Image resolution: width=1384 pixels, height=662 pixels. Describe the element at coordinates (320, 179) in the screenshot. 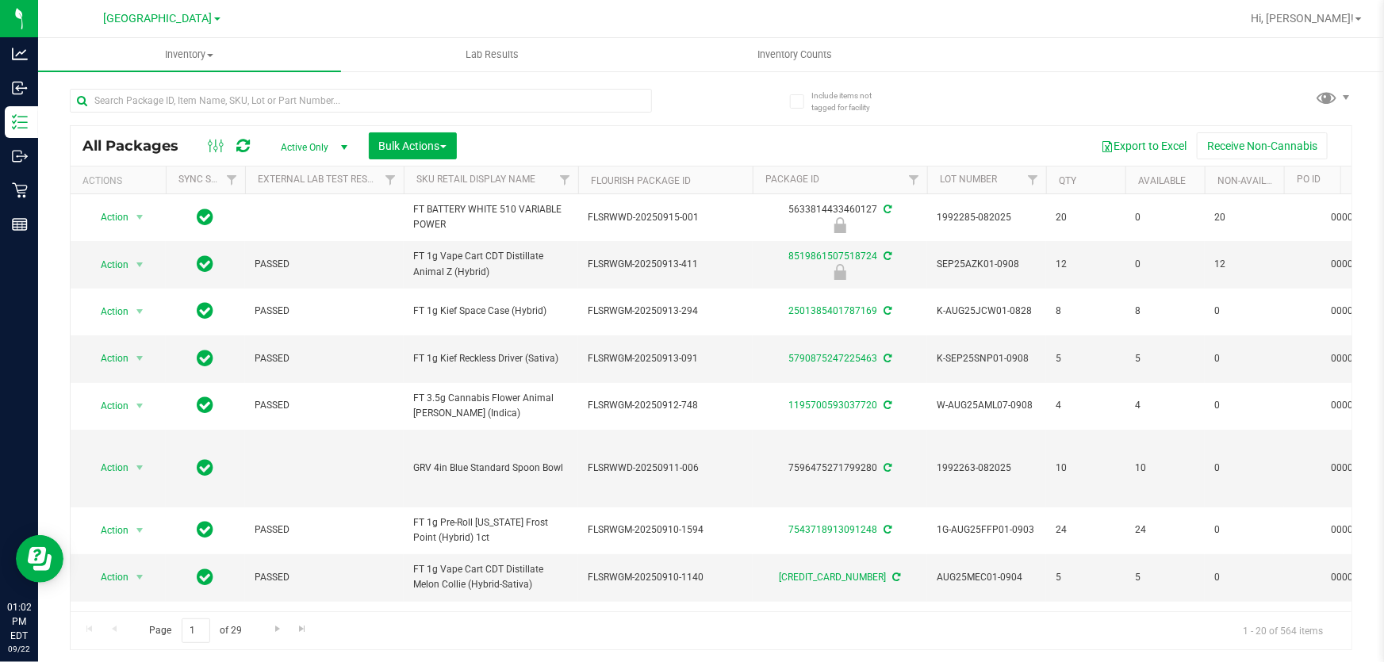

I see `a: External Lab Test Result` at that location.